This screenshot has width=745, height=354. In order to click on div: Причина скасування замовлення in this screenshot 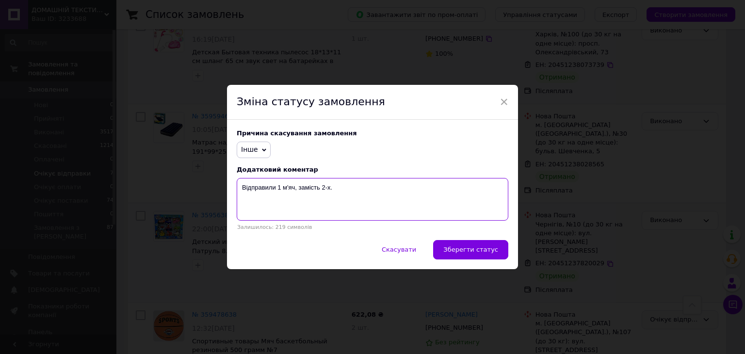, I will do `click(372, 133)`.